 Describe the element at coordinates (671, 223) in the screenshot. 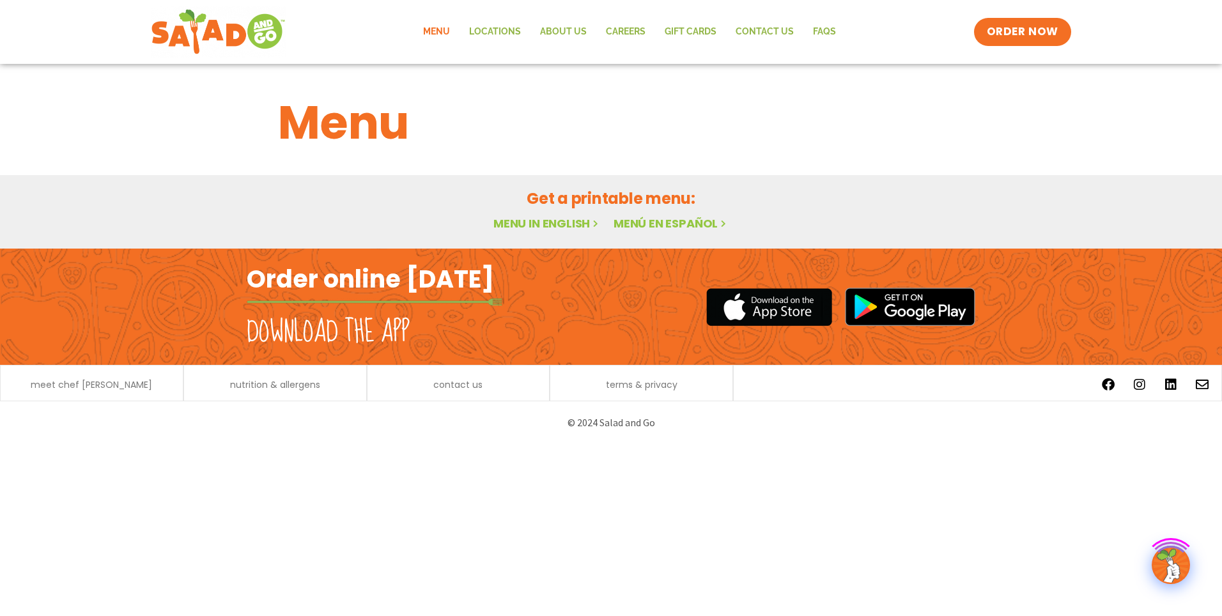

I see `a: Menú en español` at that location.